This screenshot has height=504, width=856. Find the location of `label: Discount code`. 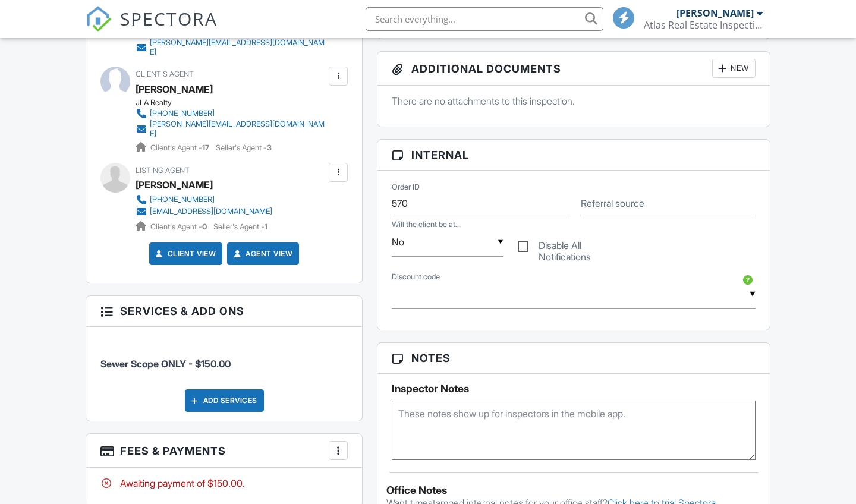

label: Discount code is located at coordinates (415, 277).